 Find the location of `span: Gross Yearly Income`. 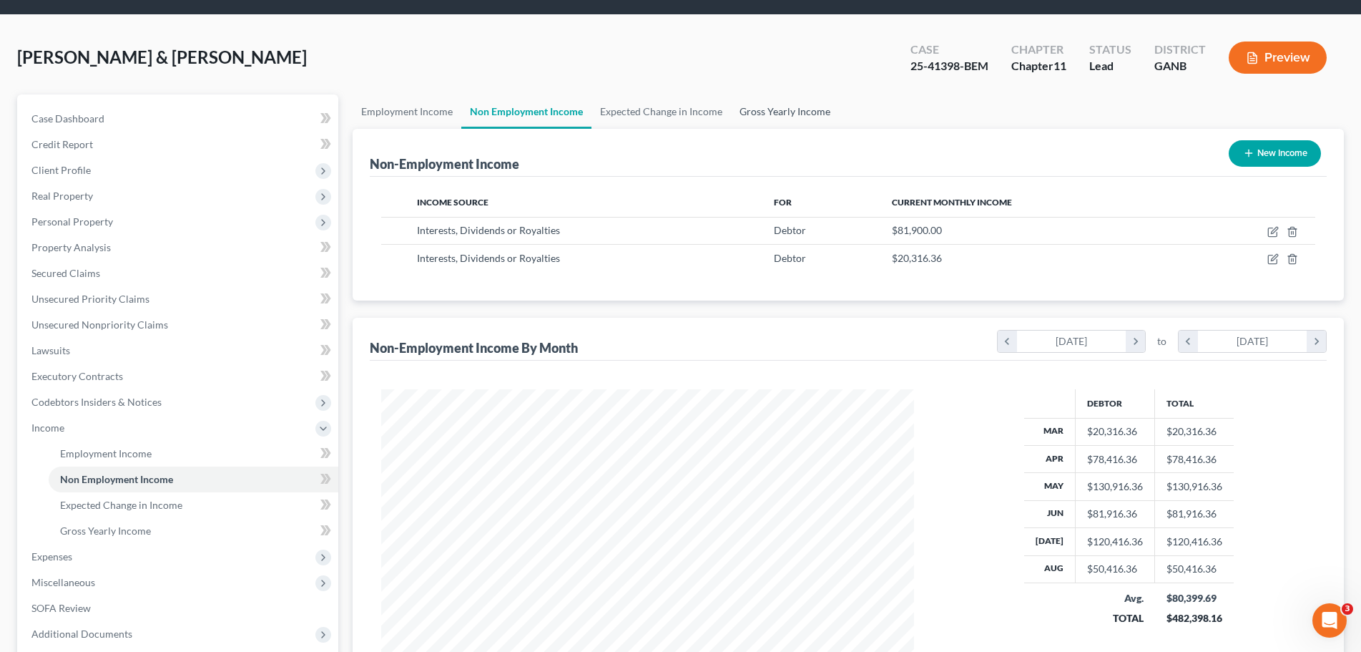

span: Gross Yearly Income is located at coordinates (105, 530).